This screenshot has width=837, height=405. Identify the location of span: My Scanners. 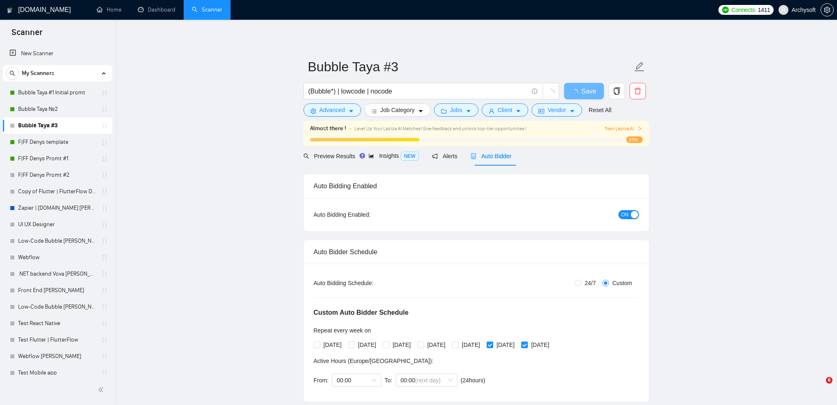
(38, 73).